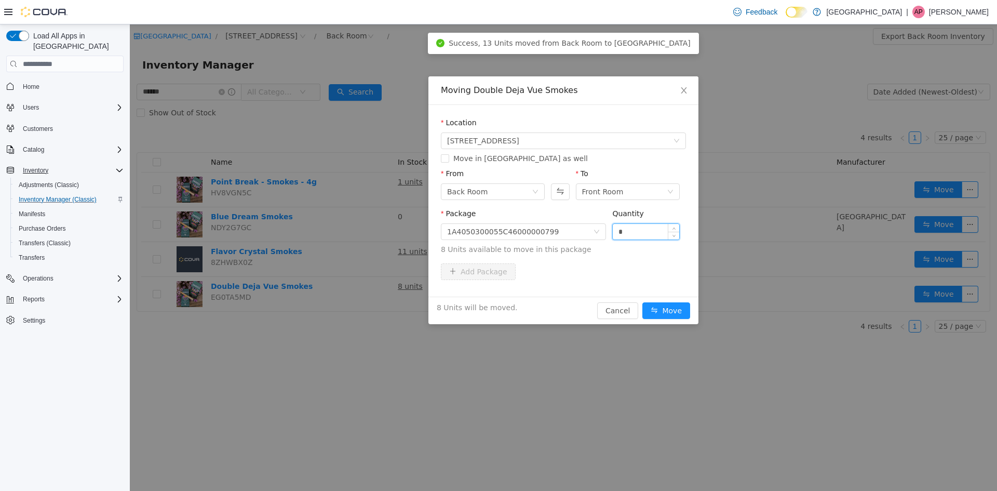 Image resolution: width=997 pixels, height=491 pixels. What do you see at coordinates (918, 12) in the screenshot?
I see `span: AP` at bounding box center [918, 12].